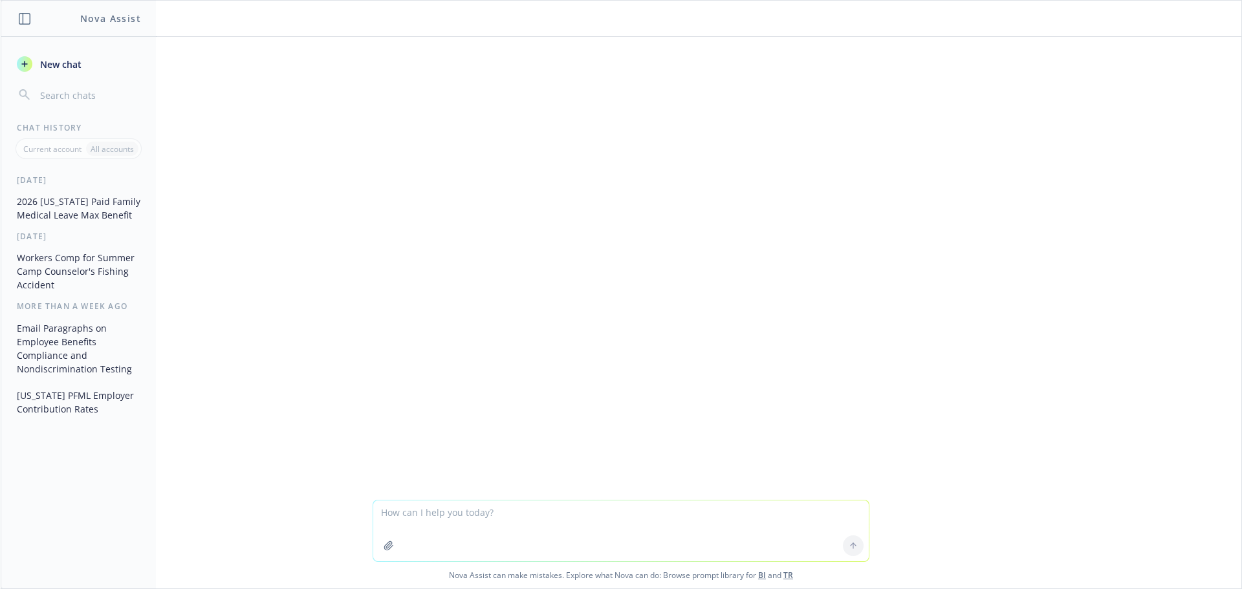  Describe the element at coordinates (52, 149) in the screenshot. I see `p: Current account` at that location.